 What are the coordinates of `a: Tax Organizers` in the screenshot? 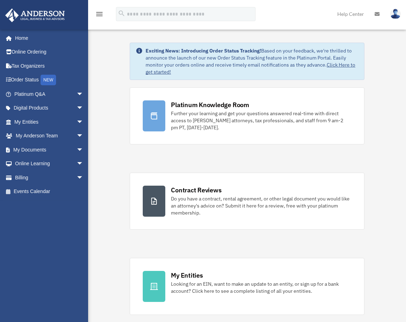 It's located at (49, 66).